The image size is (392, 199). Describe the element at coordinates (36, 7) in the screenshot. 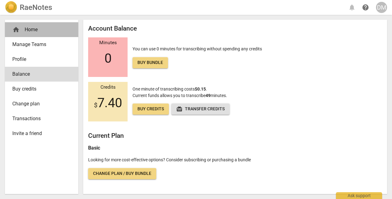

I see `h2: RaeNotes` at that location.